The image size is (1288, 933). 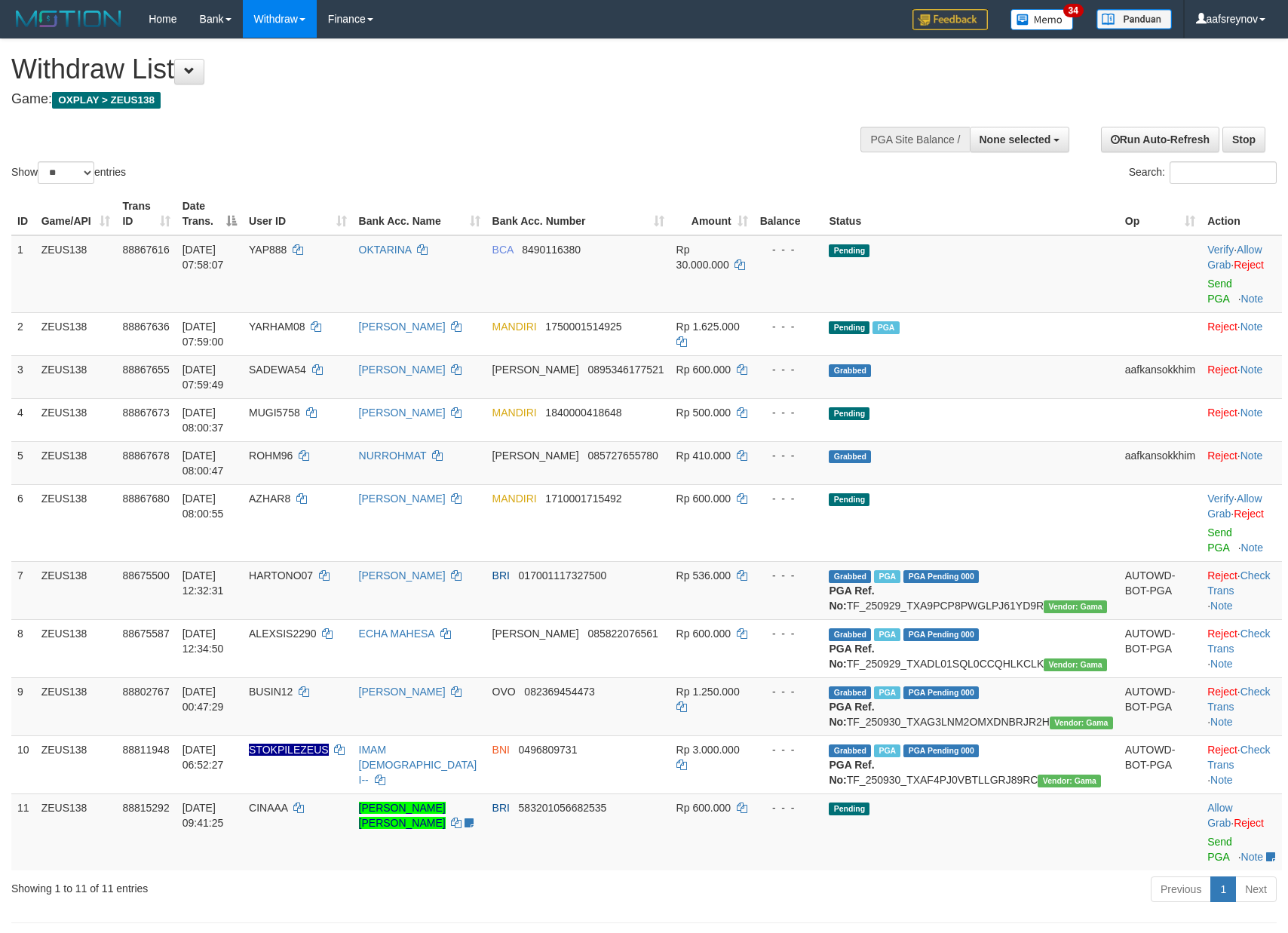 I want to click on span: Copy 0496809731 to clipboard, so click(x=548, y=750).